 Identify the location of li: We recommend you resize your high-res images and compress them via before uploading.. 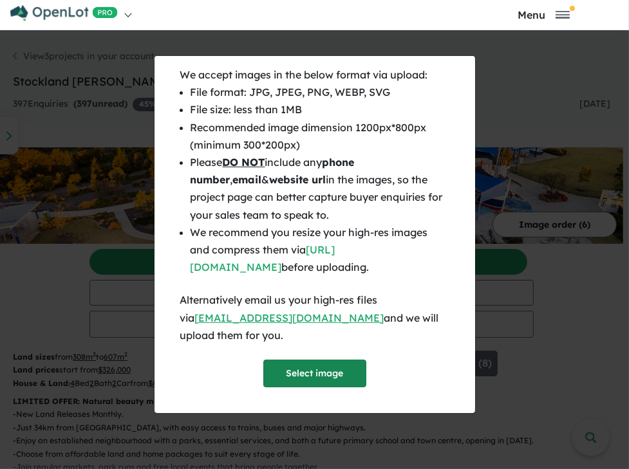
(320, 250).